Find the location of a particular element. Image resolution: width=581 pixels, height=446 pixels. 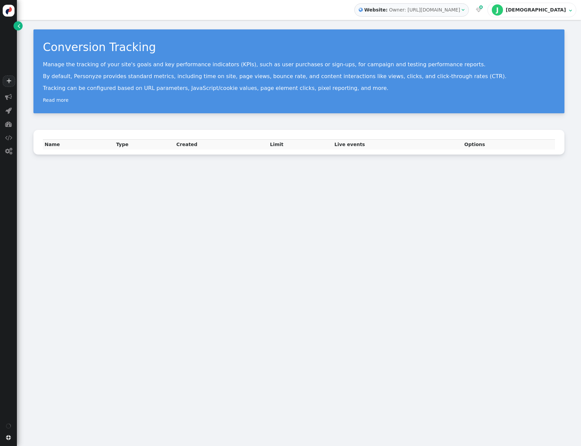

b: Website: is located at coordinates (376, 10).